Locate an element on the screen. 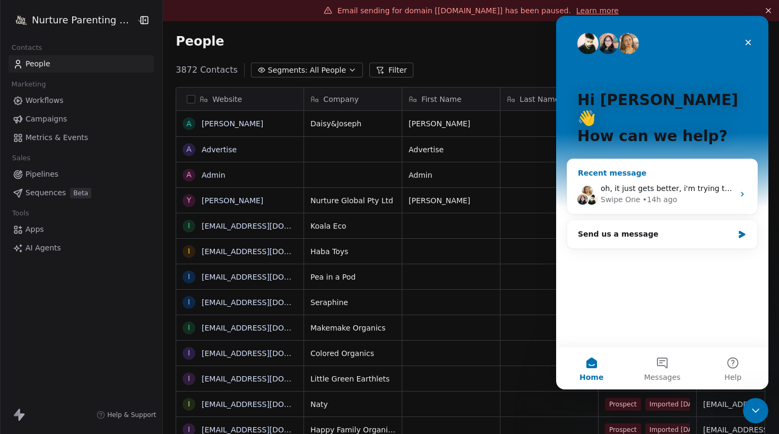 The height and width of the screenshot is (434, 779). span: Sequences is located at coordinates (46, 193).